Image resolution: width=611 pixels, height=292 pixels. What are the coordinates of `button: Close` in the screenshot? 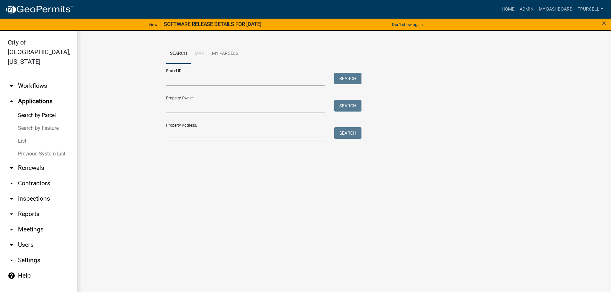 It's located at (603, 23).